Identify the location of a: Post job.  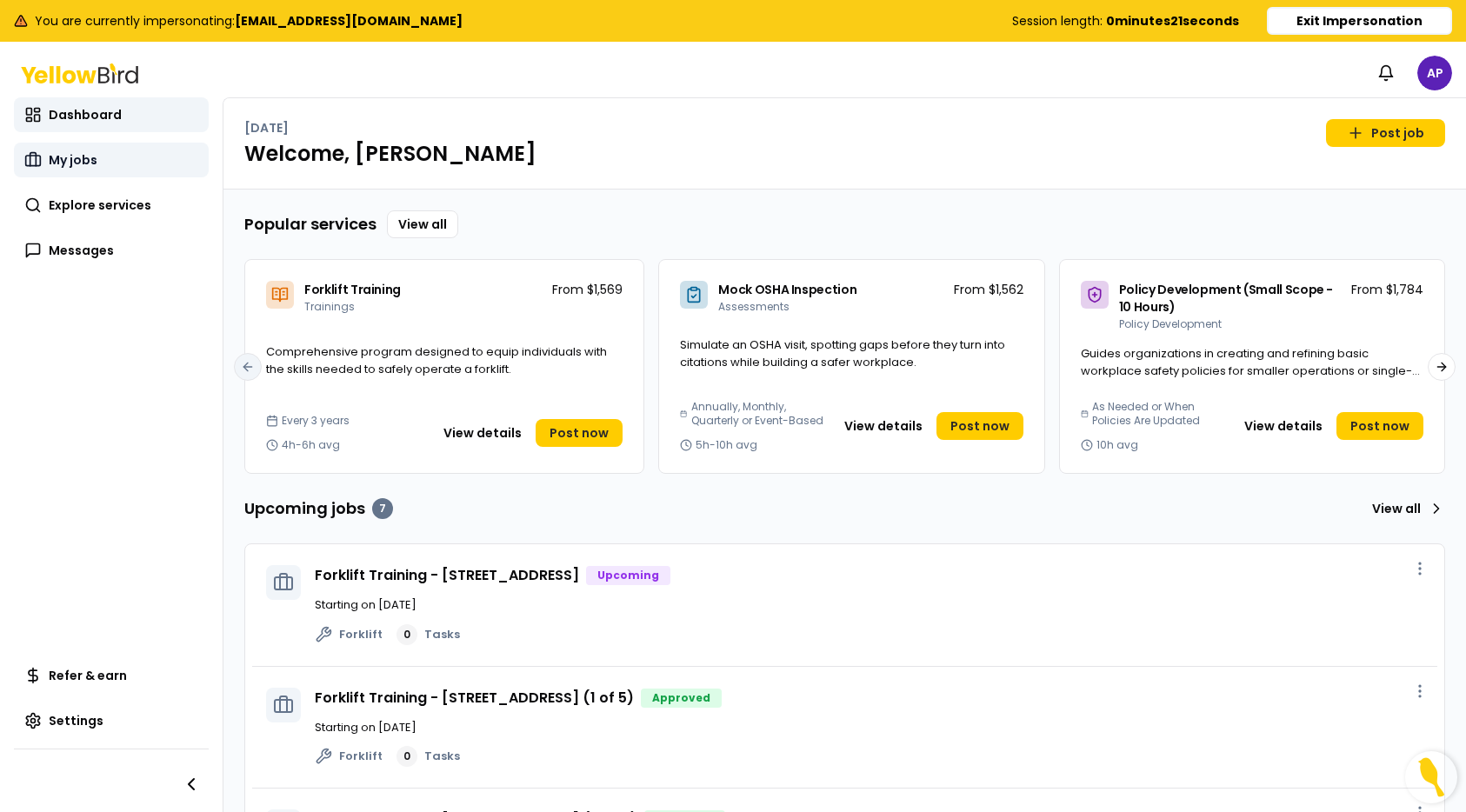
(1385, 133).